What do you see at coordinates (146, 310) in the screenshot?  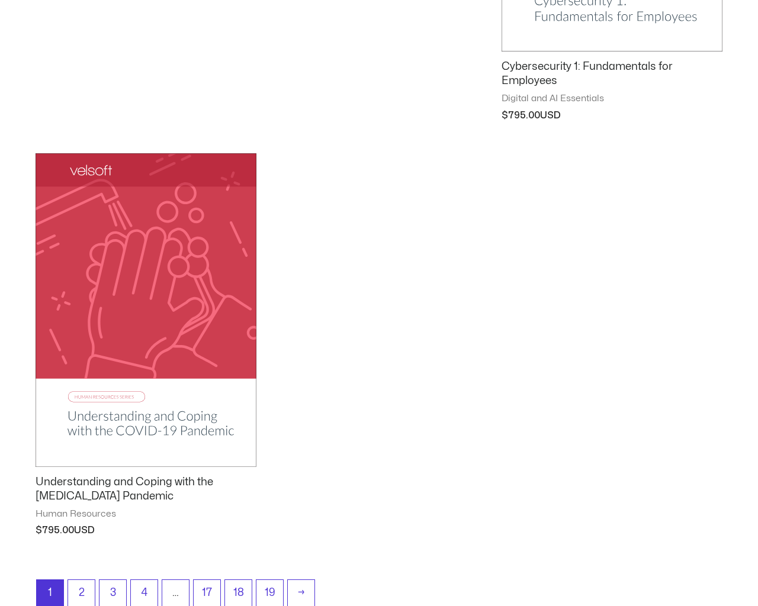 I see `img: Understanding and Coping with the COVID-19 Pandemic` at bounding box center [146, 310].